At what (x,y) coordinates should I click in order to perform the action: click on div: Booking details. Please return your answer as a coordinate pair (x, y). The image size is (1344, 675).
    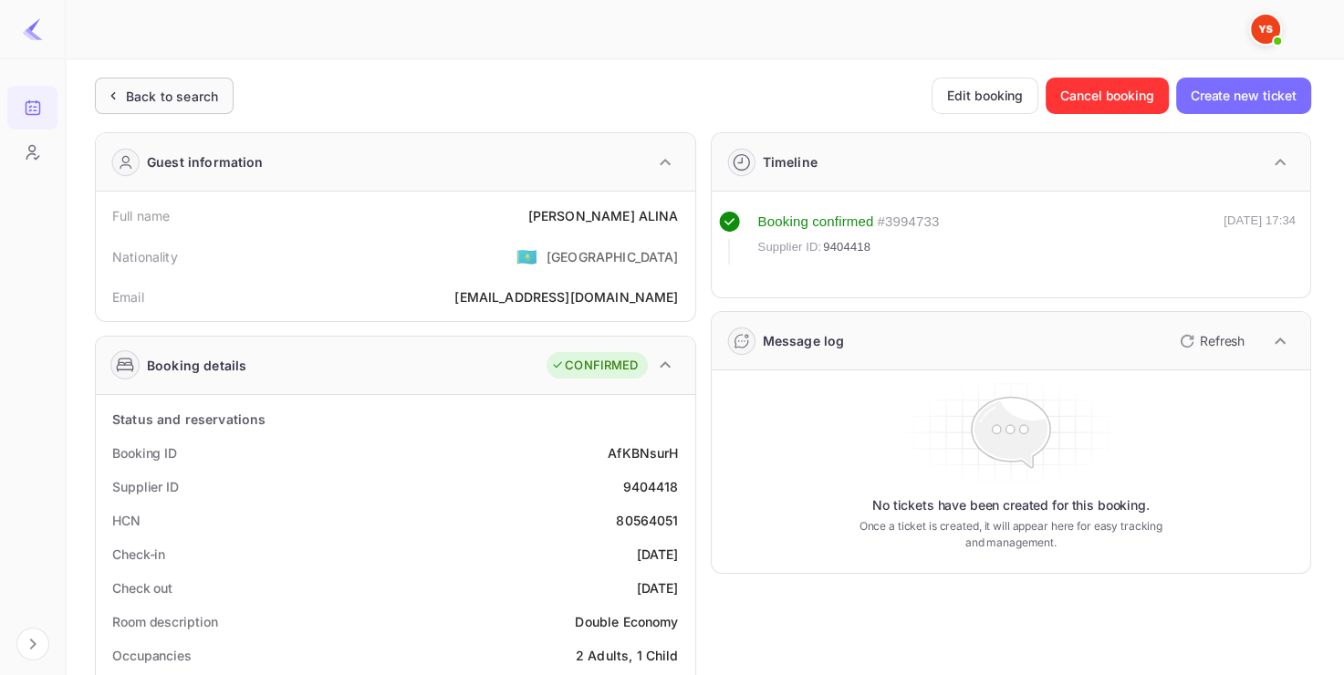
    Looking at the image, I should click on (196, 365).